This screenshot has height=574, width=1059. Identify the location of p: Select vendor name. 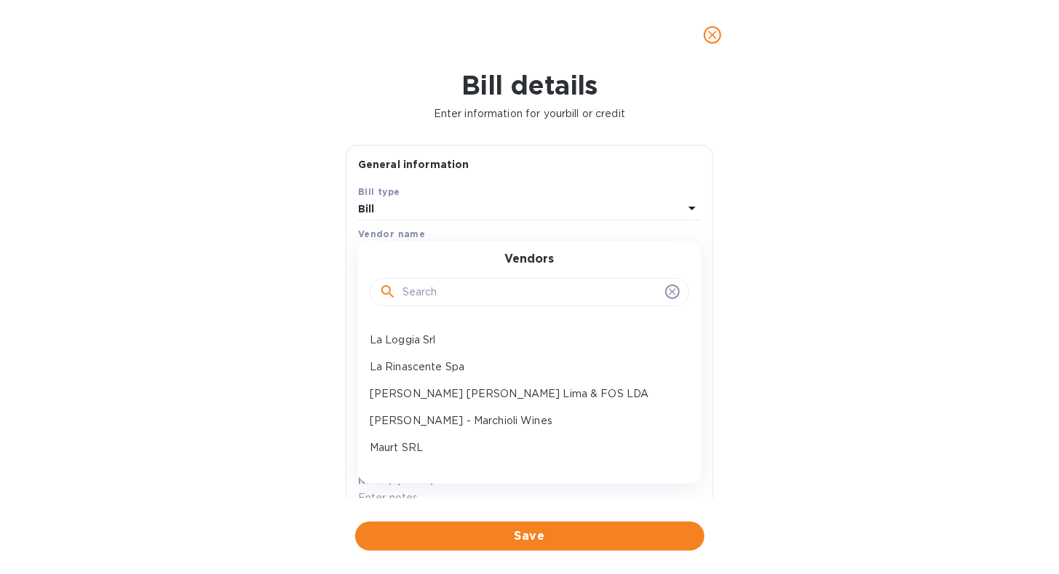
(409, 251).